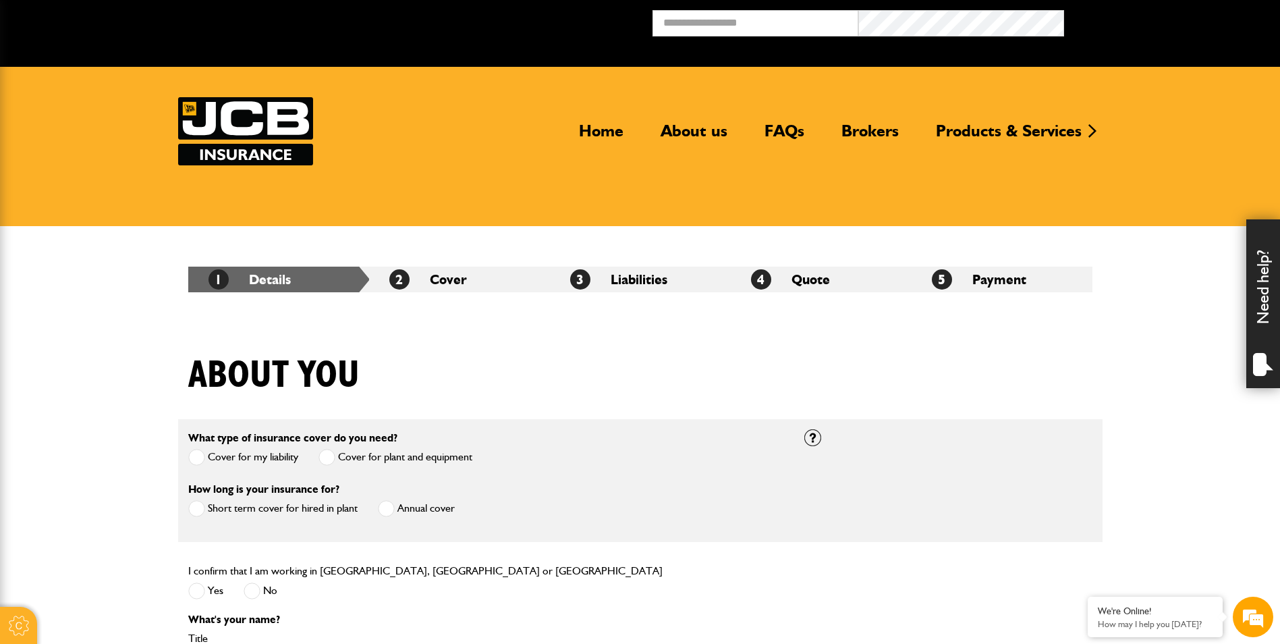 This screenshot has width=1280, height=644. Describe the element at coordinates (1002, 279) in the screenshot. I see `li: Payment` at that location.